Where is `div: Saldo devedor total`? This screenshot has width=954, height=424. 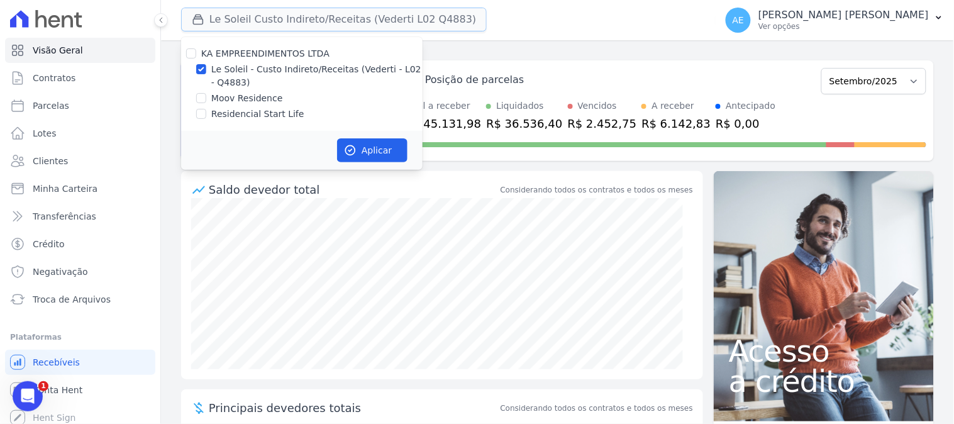
div: Saldo devedor total is located at coordinates (353, 189).